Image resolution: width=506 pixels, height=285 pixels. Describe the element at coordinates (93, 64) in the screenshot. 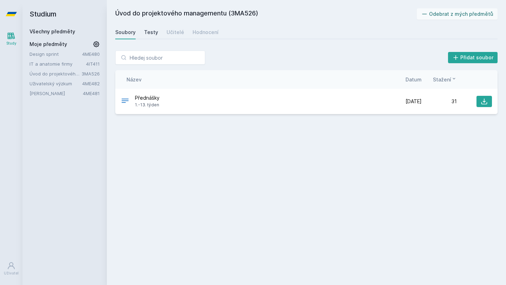

I see `a: 4IT411` at that location.